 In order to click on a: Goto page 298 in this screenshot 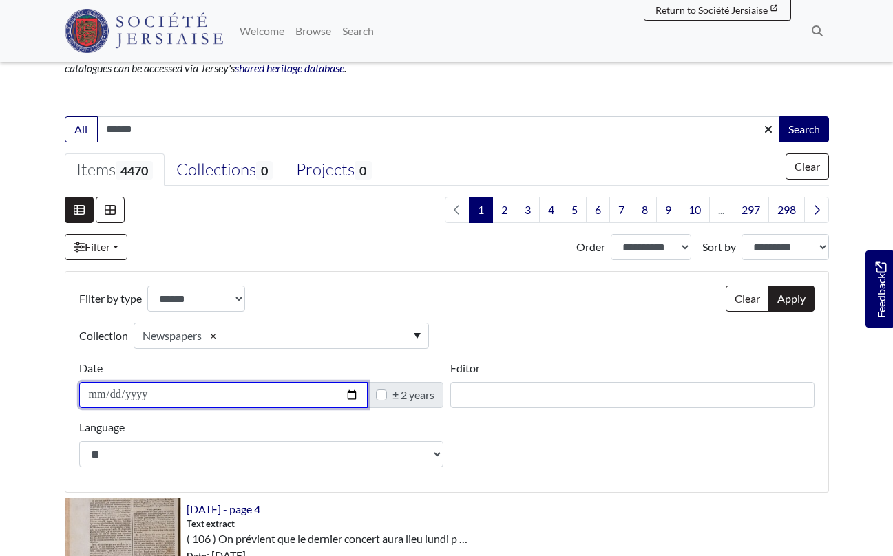, I will do `click(786, 210)`.